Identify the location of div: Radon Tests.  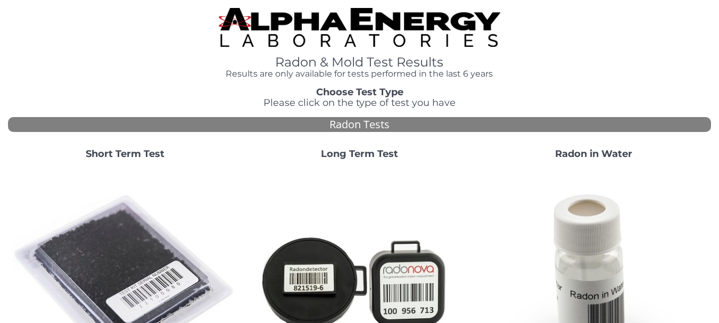
(359, 124).